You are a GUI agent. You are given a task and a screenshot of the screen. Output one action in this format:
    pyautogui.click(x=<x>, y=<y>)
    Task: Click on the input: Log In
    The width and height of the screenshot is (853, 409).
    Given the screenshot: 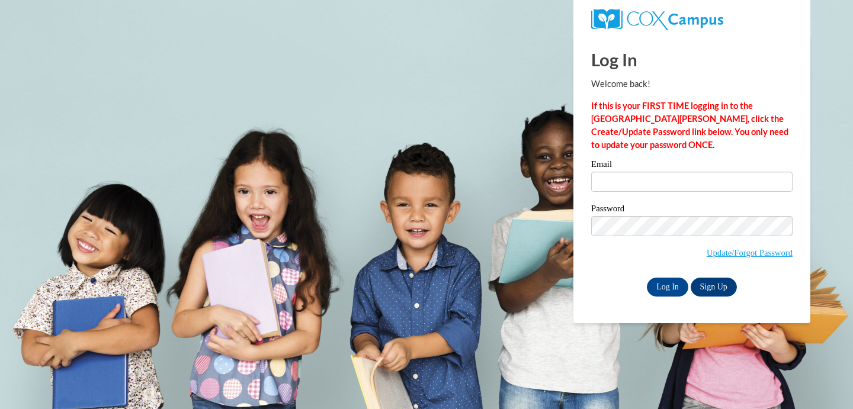 What is the action you would take?
    pyautogui.click(x=668, y=287)
    